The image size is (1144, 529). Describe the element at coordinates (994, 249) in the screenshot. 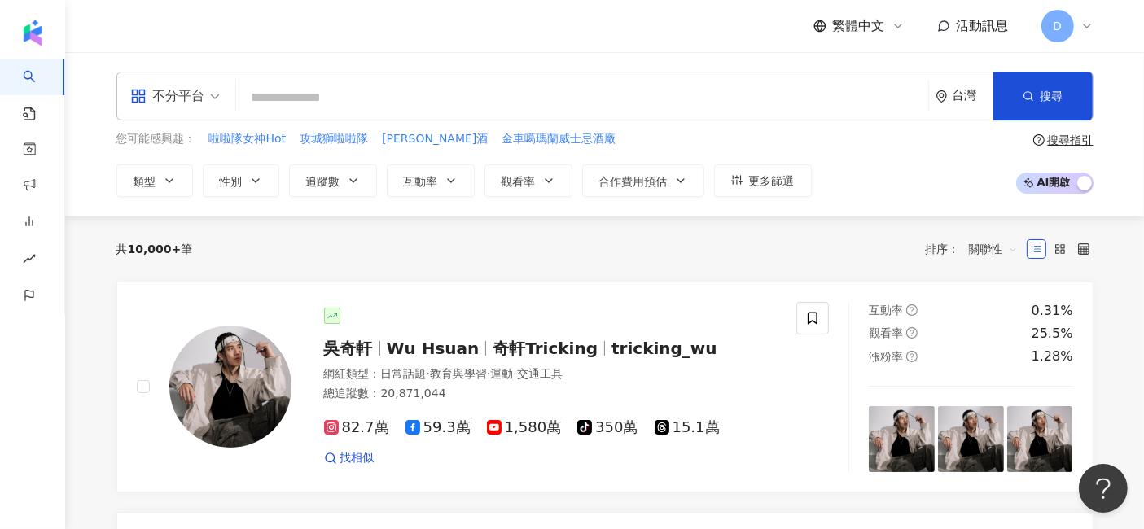

I see `span: 關聯性` at that location.